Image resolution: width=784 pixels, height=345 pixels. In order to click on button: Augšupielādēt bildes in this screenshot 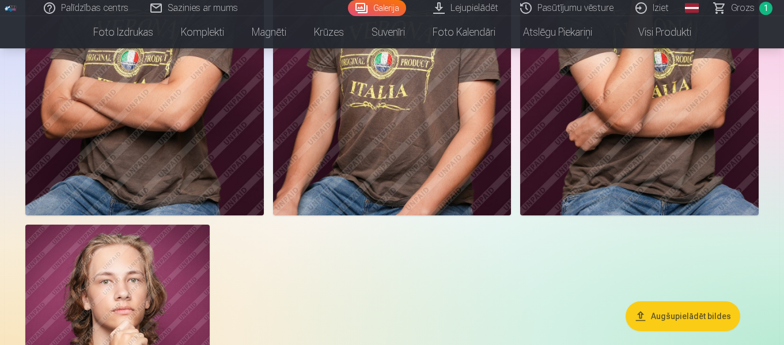, I will do `click(683, 316)`.